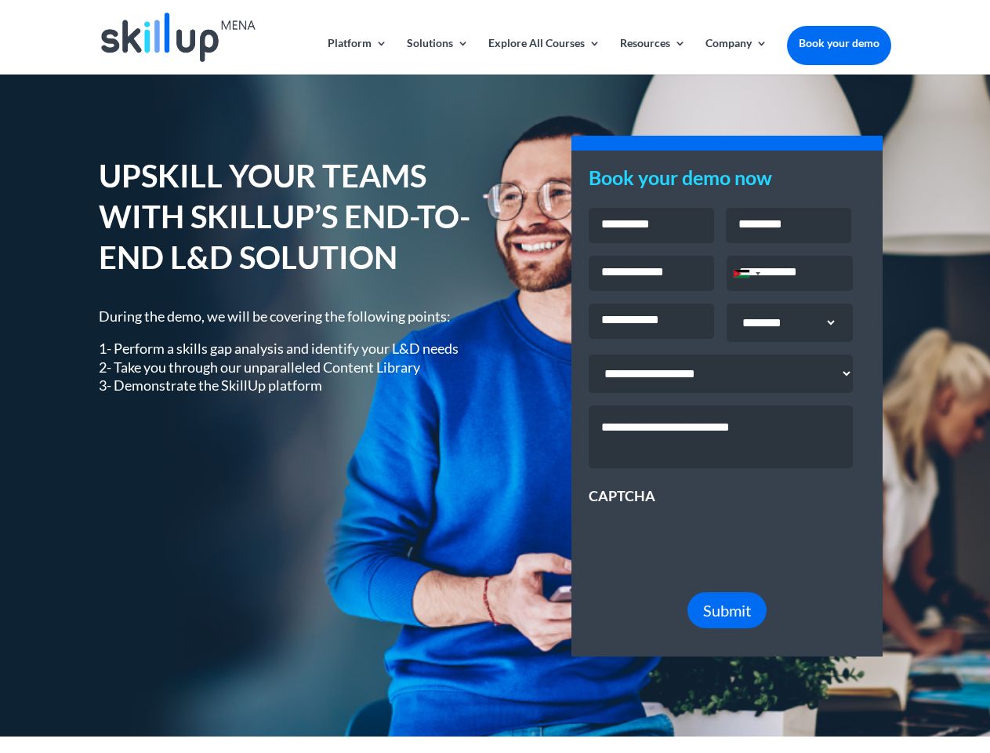 The height and width of the screenshot is (753, 990). I want to click on h1: UPSKILL YOUR TEAMS WITH SKILLUP’S END-TO-END L&D SOLUTION, so click(285, 220).